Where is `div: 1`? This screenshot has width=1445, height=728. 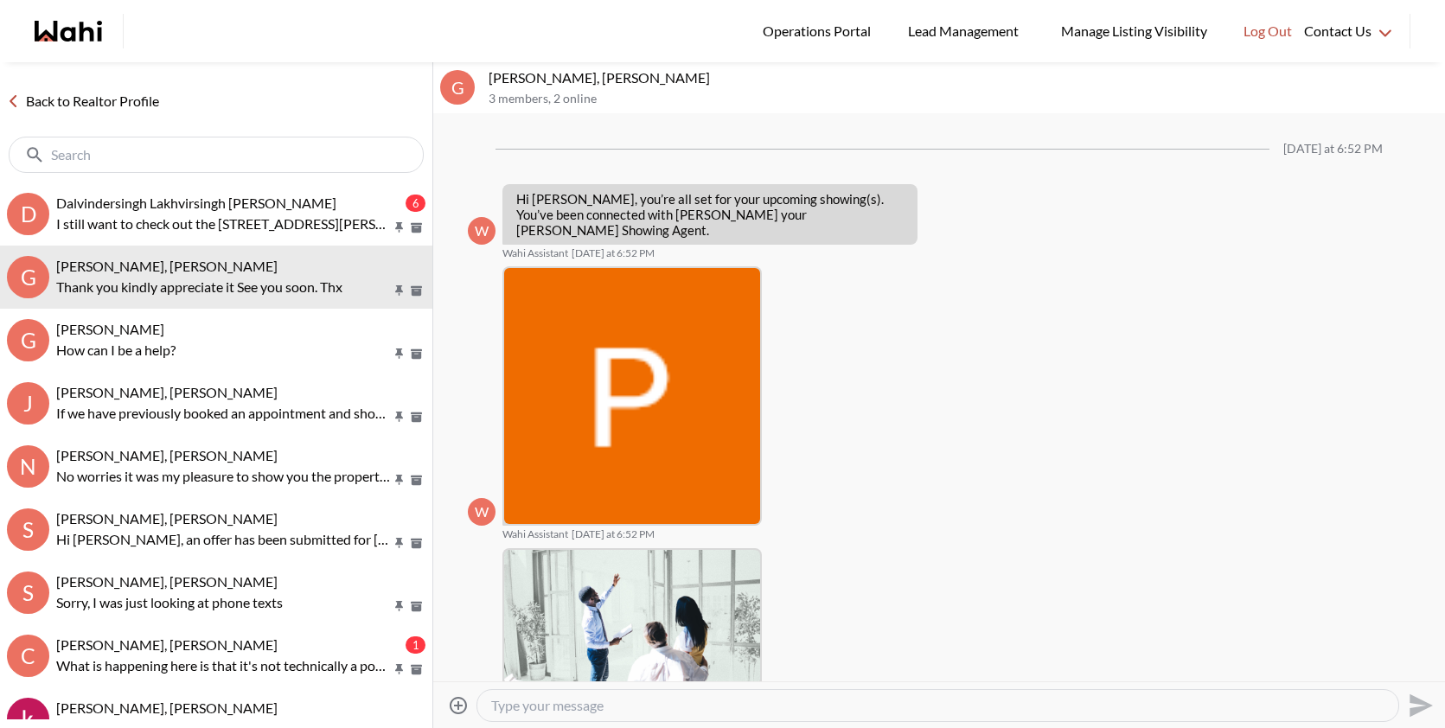 div: 1 is located at coordinates (415, 645).